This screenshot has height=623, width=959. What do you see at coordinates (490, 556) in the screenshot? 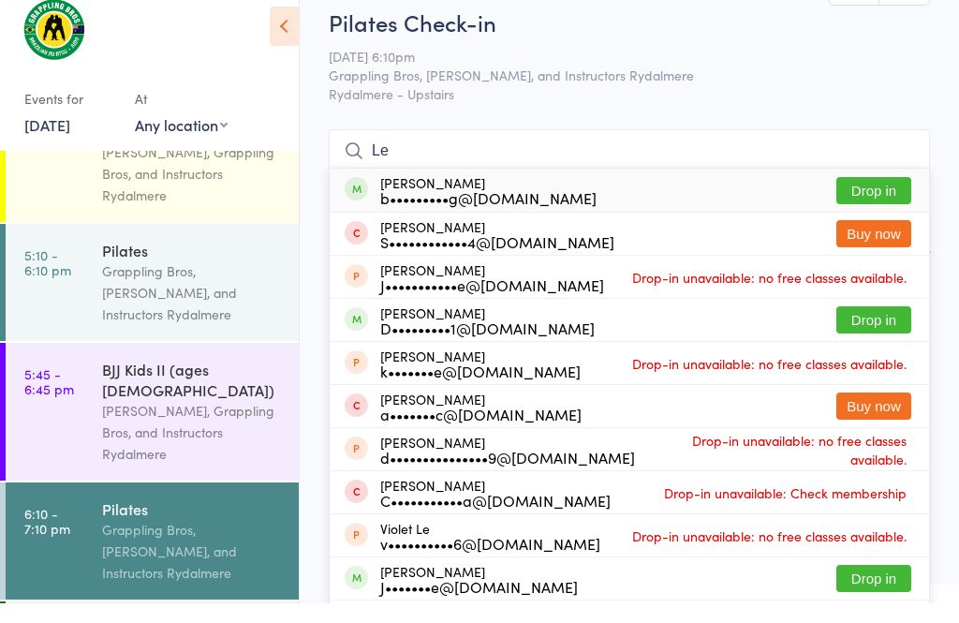
I see `div: Violet Le` at bounding box center [490, 556].